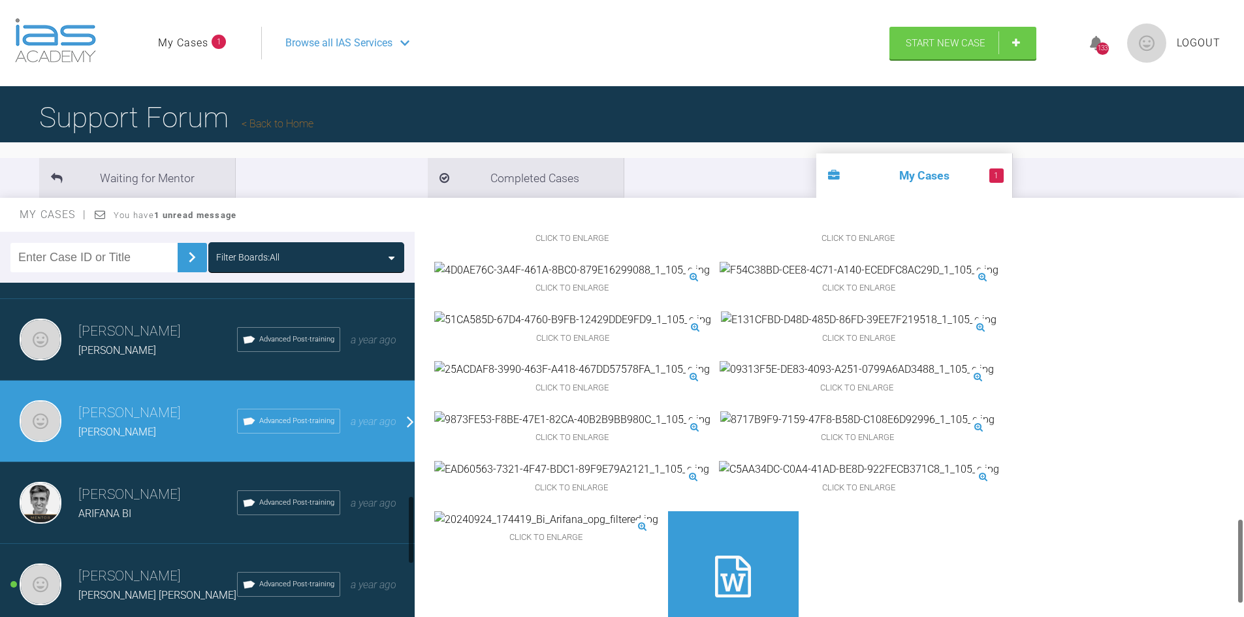 The width and height of the screenshot is (1244, 617). What do you see at coordinates (137, 178) in the screenshot?
I see `li: Waiting for Mentor` at bounding box center [137, 178].